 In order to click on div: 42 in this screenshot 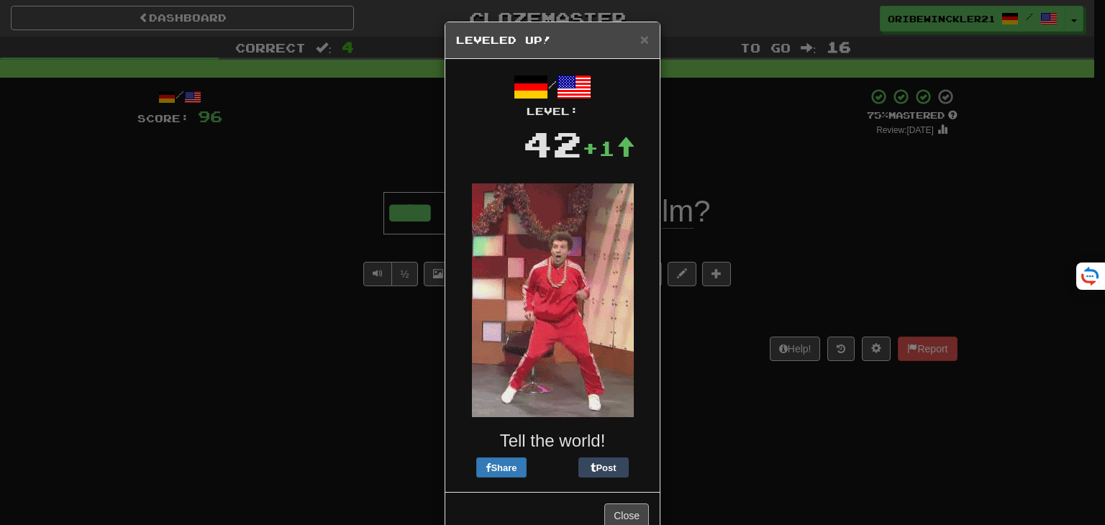, I will do `click(552, 144)`.